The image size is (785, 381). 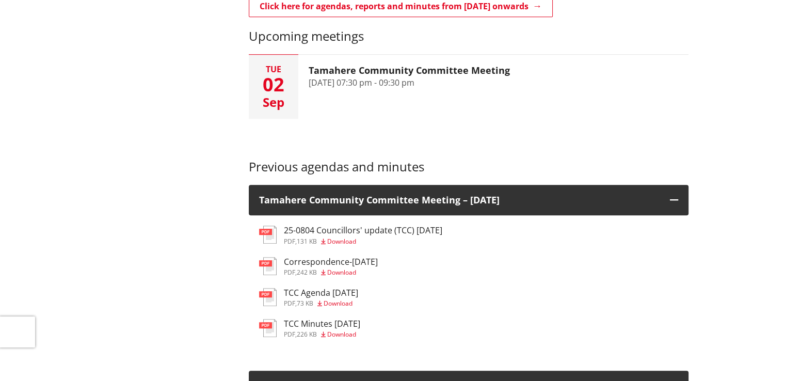 I want to click on div: 02, so click(x=274, y=85).